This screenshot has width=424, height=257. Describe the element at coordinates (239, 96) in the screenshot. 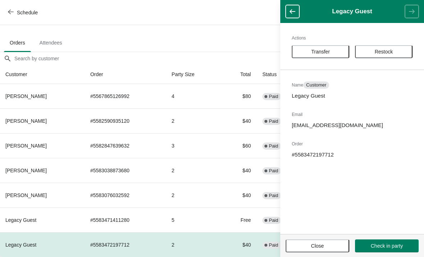

I see `td: $80` at that location.